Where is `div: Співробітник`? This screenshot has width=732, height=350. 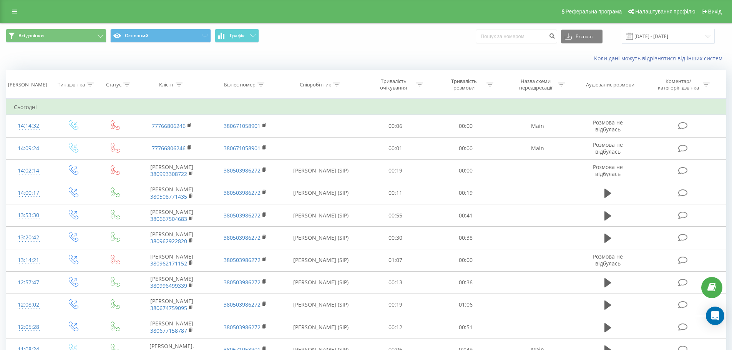 div: Співробітник is located at coordinates (316, 85).